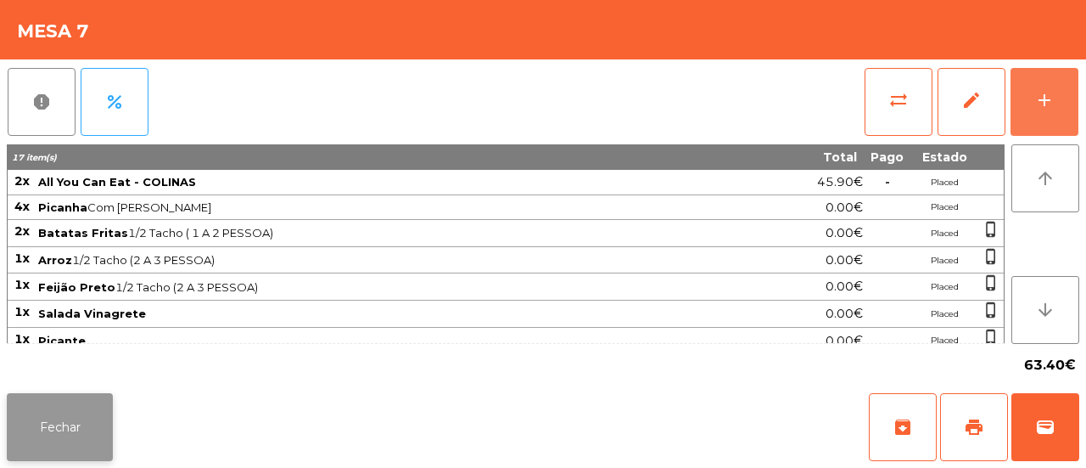 The image size is (1086, 468). Describe the element at coordinates (1045, 178) in the screenshot. I see `i: arrow_upward` at that location.